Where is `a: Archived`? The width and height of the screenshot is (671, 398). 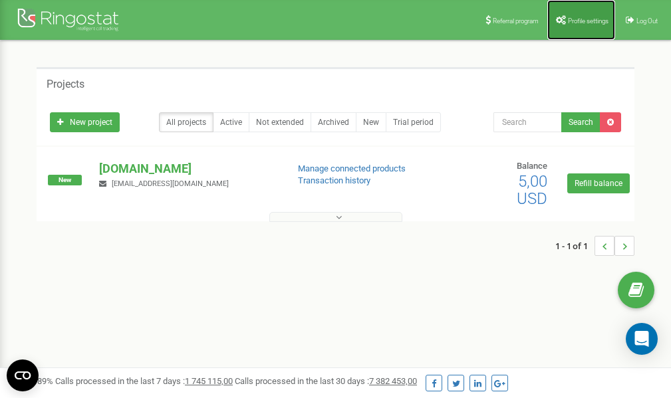
a: Archived is located at coordinates (333, 122).